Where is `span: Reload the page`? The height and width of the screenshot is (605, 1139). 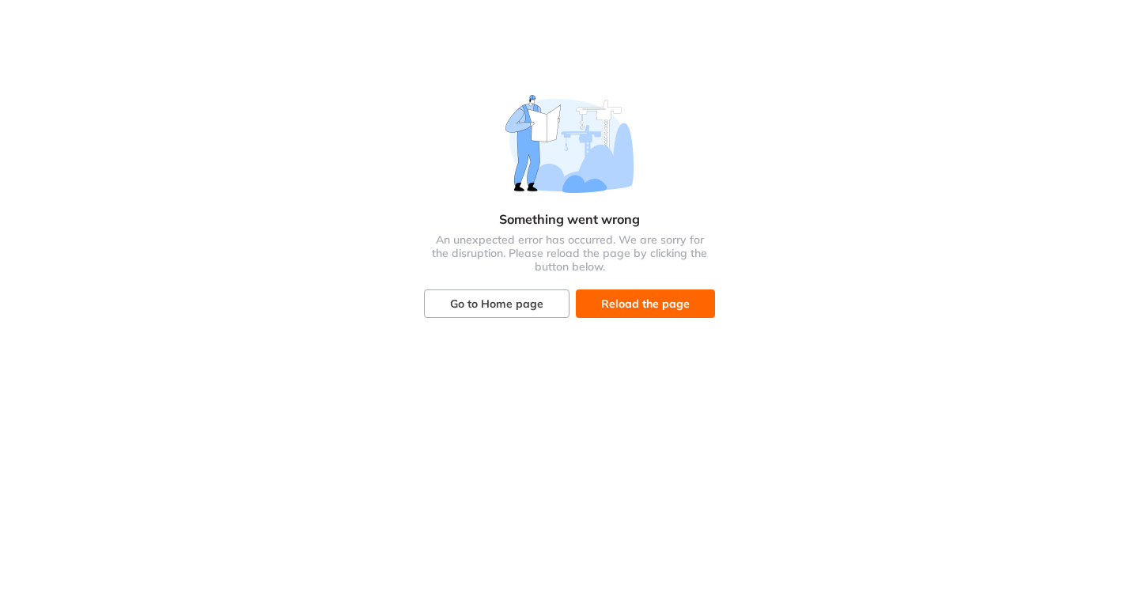 span: Reload the page is located at coordinates (646, 304).